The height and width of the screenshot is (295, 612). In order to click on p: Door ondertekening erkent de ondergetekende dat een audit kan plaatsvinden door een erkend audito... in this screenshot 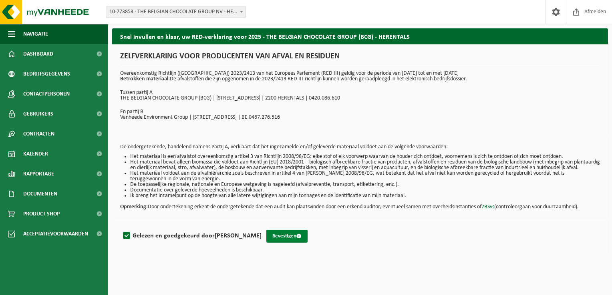, I will do `click(360, 205)`.